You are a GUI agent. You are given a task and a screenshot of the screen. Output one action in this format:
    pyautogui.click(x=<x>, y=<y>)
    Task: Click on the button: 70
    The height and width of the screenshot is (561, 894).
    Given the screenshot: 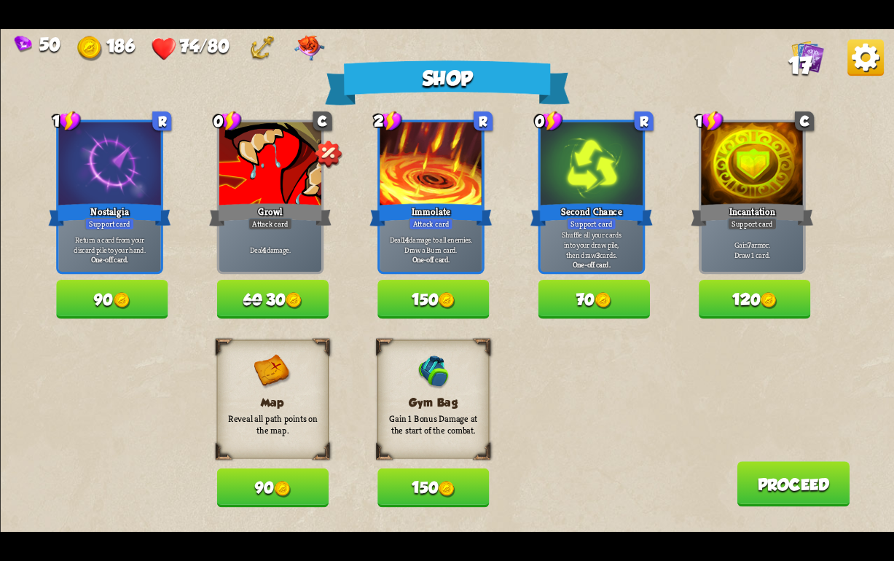 What is the action you would take?
    pyautogui.click(x=593, y=299)
    